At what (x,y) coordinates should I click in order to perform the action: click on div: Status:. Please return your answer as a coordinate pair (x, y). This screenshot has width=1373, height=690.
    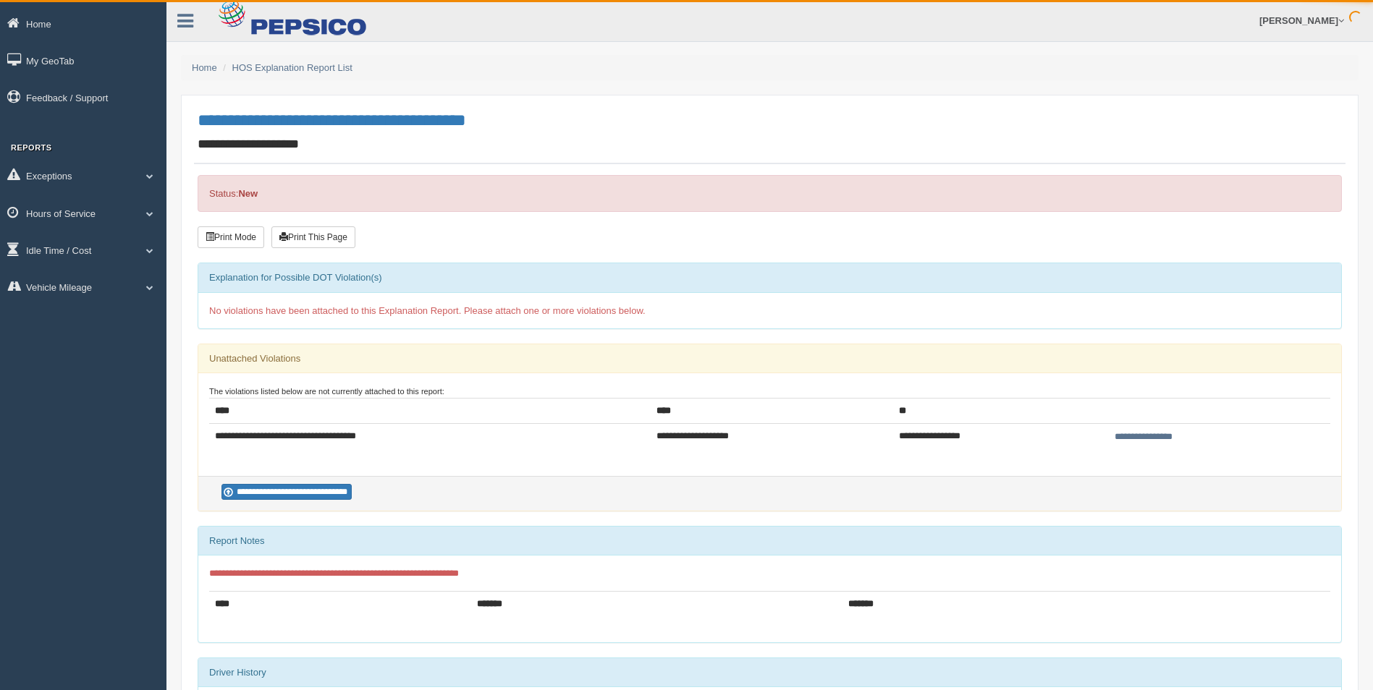
    Looking at the image, I should click on (769, 193).